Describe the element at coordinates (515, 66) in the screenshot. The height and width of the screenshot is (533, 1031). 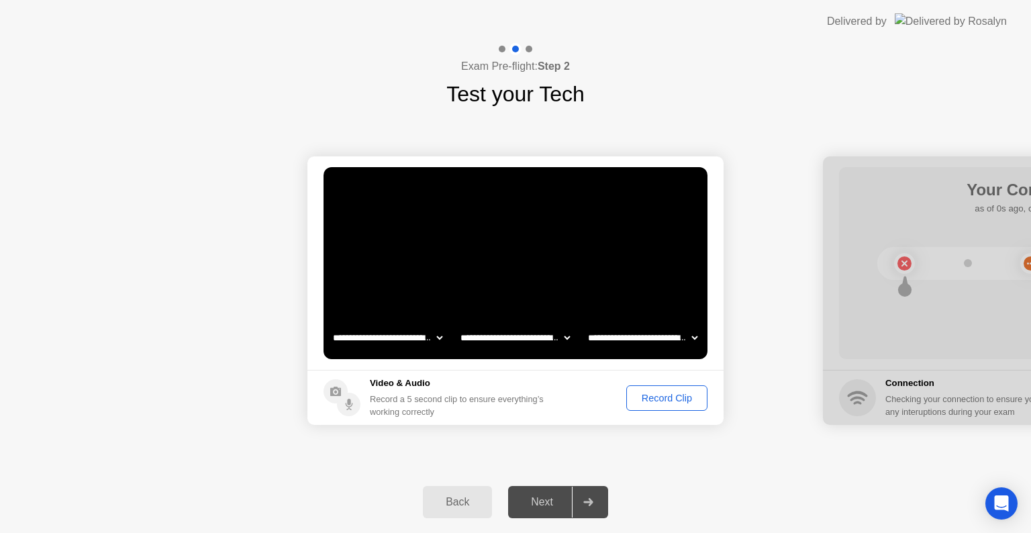
I see `h4: Exam Pre-flight:` at that location.